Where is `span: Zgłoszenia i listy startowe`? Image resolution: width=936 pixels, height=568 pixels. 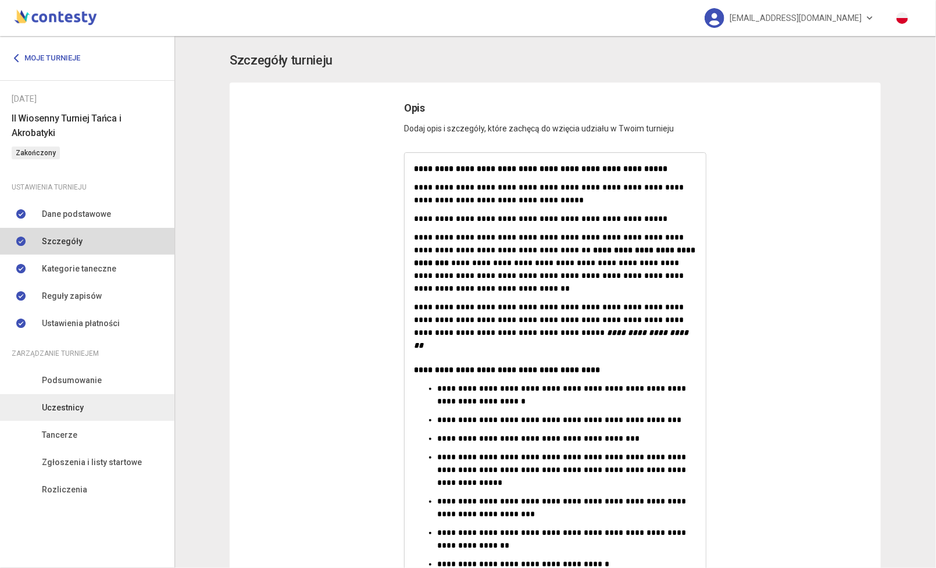
span: Zgłoszenia i listy startowe is located at coordinates (92, 462).